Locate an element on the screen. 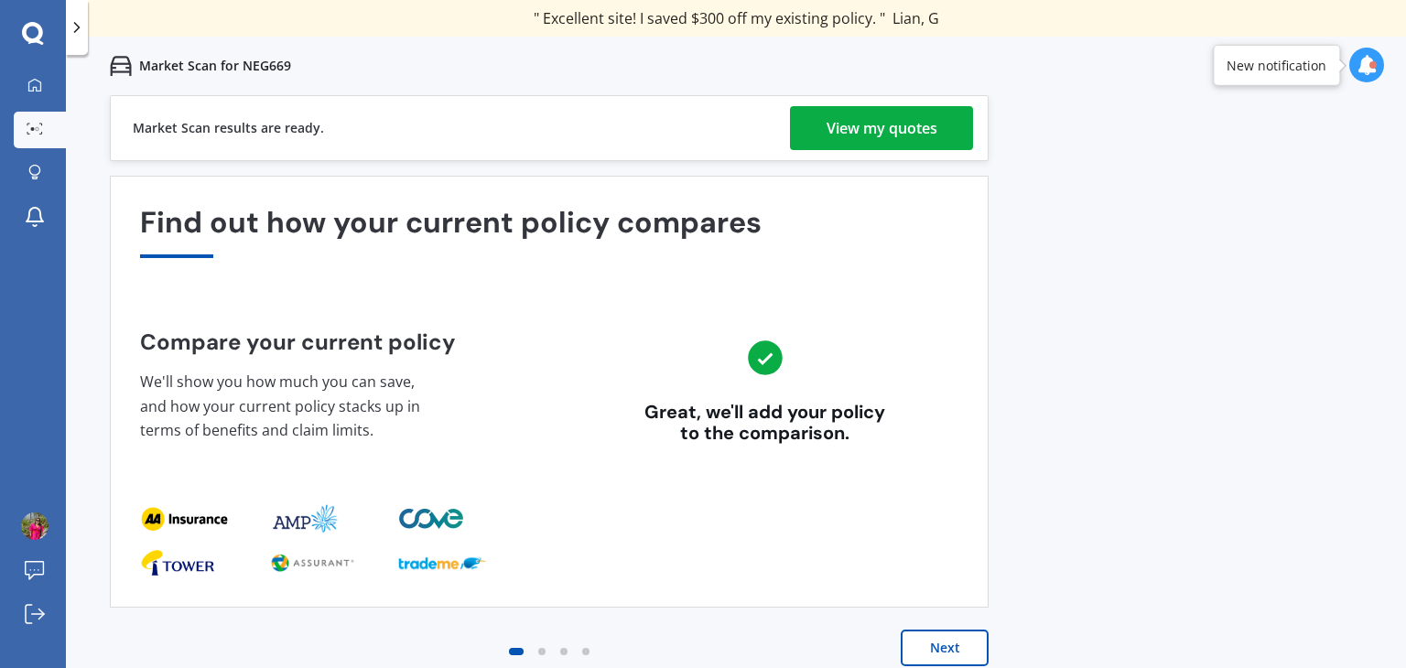 This screenshot has height=668, width=1406. button: Next is located at coordinates (945, 648).